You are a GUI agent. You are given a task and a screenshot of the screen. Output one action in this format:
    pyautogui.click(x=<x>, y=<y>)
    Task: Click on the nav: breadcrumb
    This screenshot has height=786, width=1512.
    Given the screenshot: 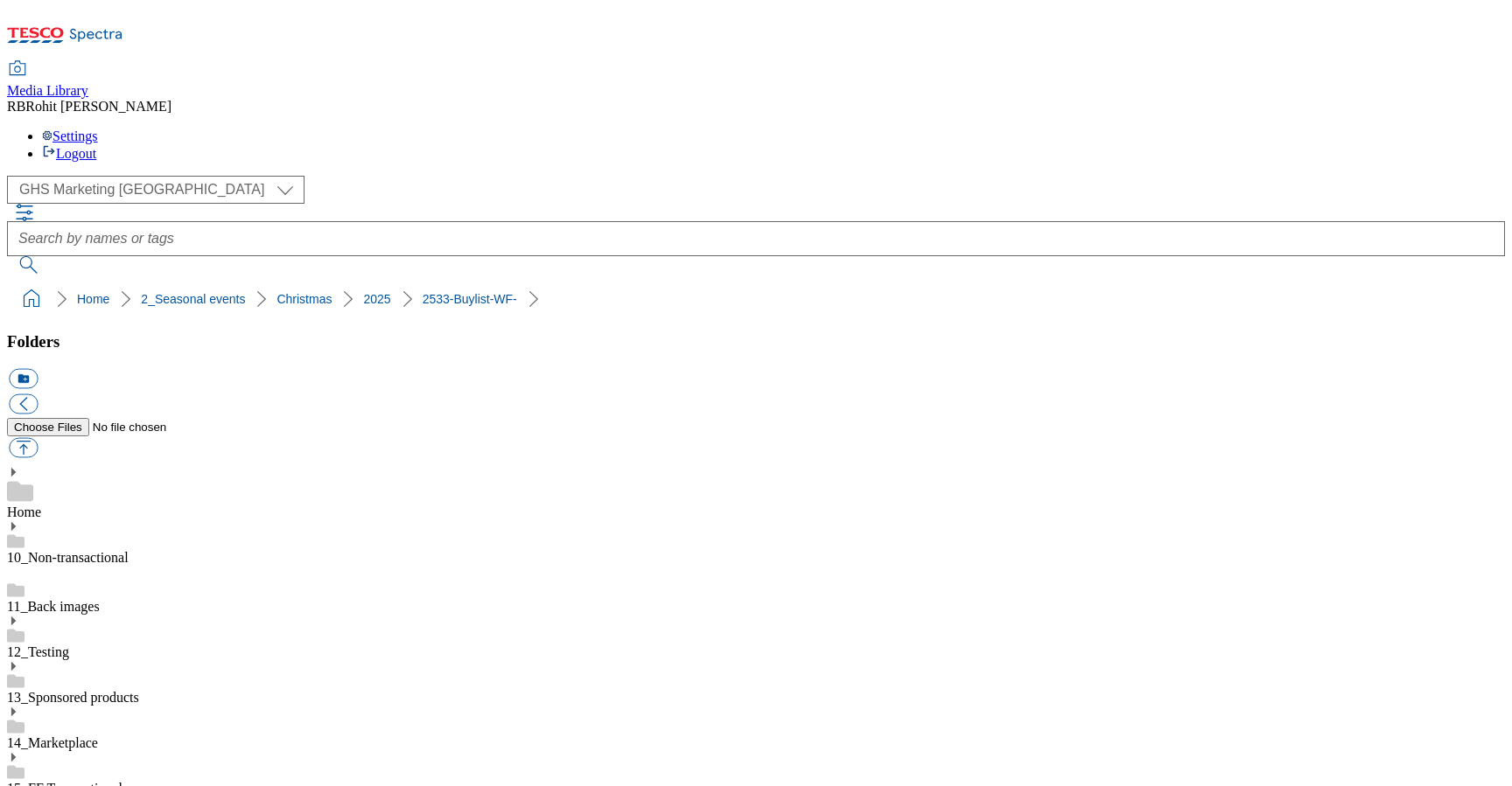 What is the action you would take?
    pyautogui.click(x=756, y=299)
    